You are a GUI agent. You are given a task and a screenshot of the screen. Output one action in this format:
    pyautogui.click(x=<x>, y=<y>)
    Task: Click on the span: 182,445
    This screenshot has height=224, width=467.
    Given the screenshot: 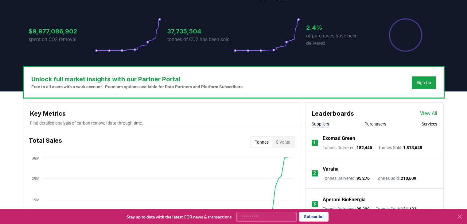 What is the action you would take?
    pyautogui.click(x=365, y=148)
    